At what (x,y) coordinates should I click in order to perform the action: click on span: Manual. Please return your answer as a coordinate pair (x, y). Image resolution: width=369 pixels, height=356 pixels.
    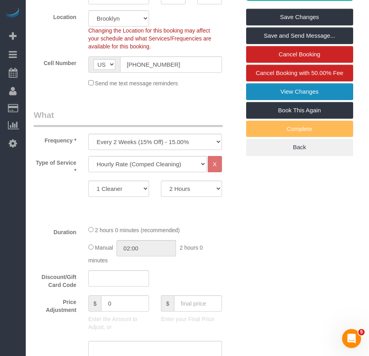
    Looking at the image, I should click on (104, 248).